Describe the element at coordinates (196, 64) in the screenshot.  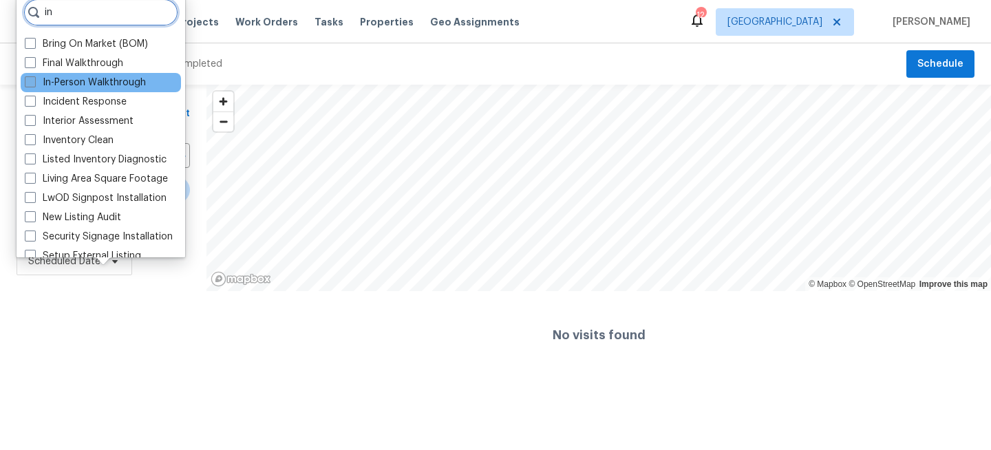
I see `div: Completed` at that location.